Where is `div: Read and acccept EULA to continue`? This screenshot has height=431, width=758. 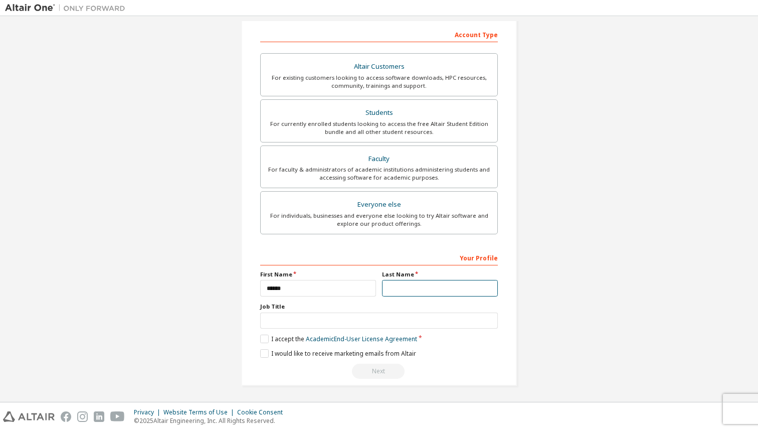 div: Read and acccept EULA to continue is located at coordinates (379, 371).